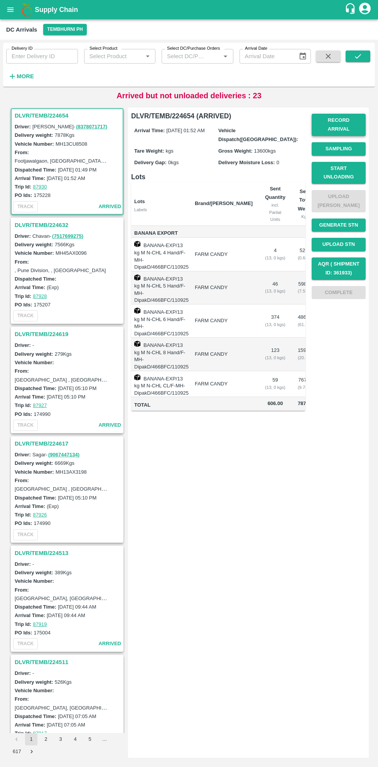  What do you see at coordinates (40, 187) in the screenshot?
I see `a: 87930` at bounding box center [40, 187].